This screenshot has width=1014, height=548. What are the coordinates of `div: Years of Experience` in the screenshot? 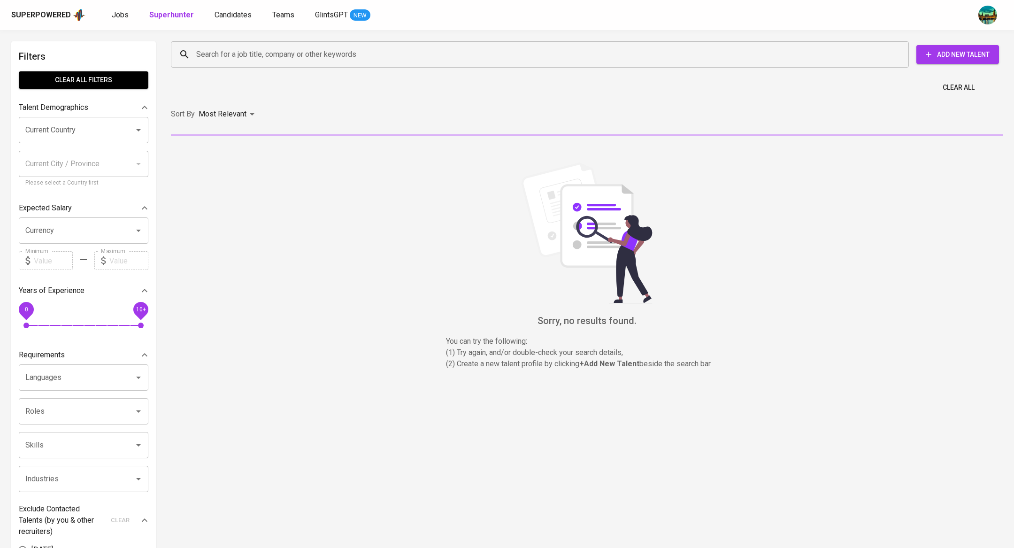 It's located at (84, 290).